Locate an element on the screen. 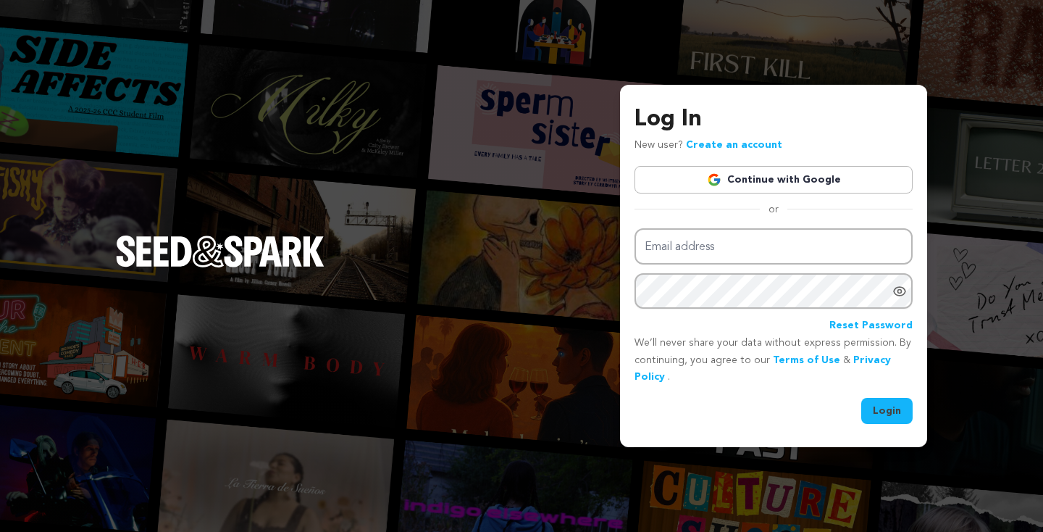  img: Seed&Spark Logo is located at coordinates (220, 251).